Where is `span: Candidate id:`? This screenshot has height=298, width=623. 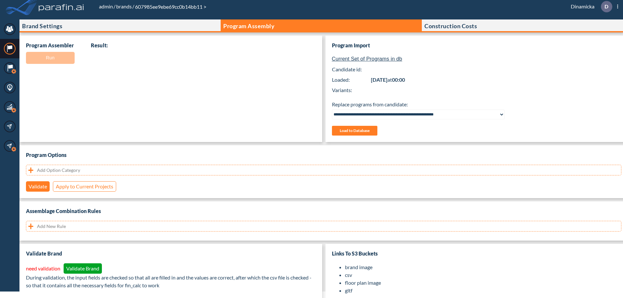 span: Candidate id: is located at coordinates (477, 69).